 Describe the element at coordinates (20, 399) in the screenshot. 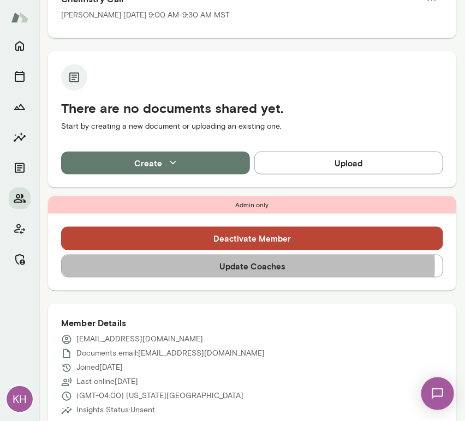

I see `div: KH` at that location.